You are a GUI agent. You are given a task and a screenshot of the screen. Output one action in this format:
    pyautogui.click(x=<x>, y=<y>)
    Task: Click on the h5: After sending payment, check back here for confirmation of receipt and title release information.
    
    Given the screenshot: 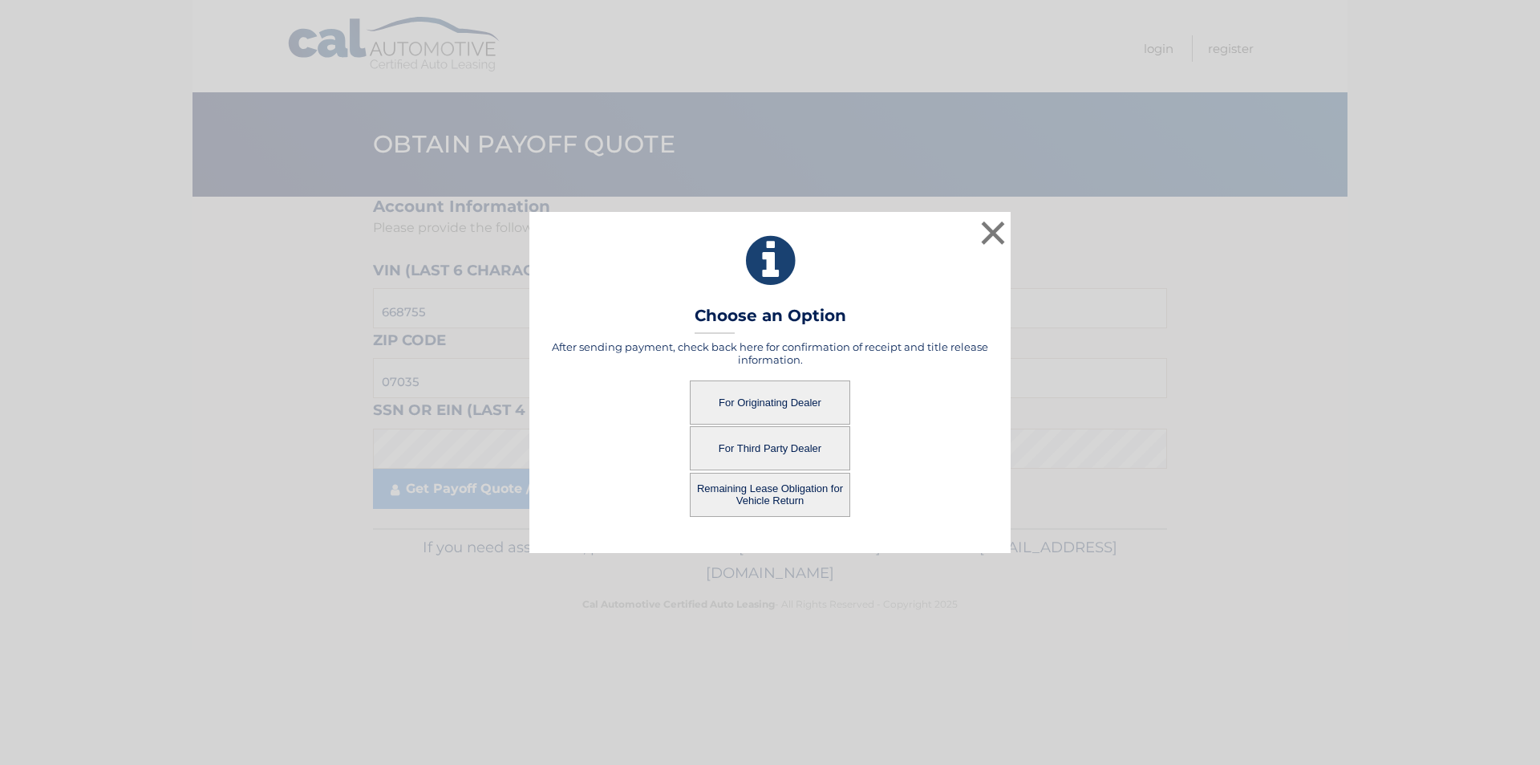 What is the action you would take?
    pyautogui.click(x=770, y=353)
    